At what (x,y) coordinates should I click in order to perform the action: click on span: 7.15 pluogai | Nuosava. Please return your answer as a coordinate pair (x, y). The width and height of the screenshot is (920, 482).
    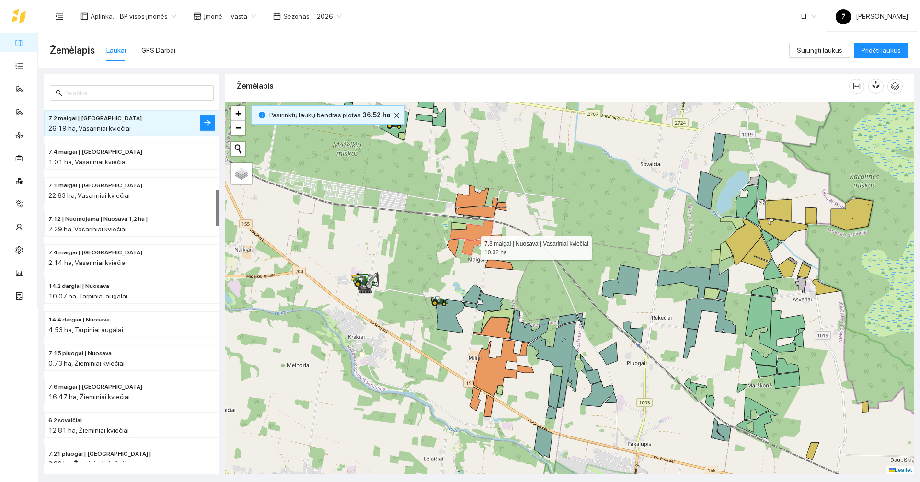
    Looking at the image, I should click on (80, 353).